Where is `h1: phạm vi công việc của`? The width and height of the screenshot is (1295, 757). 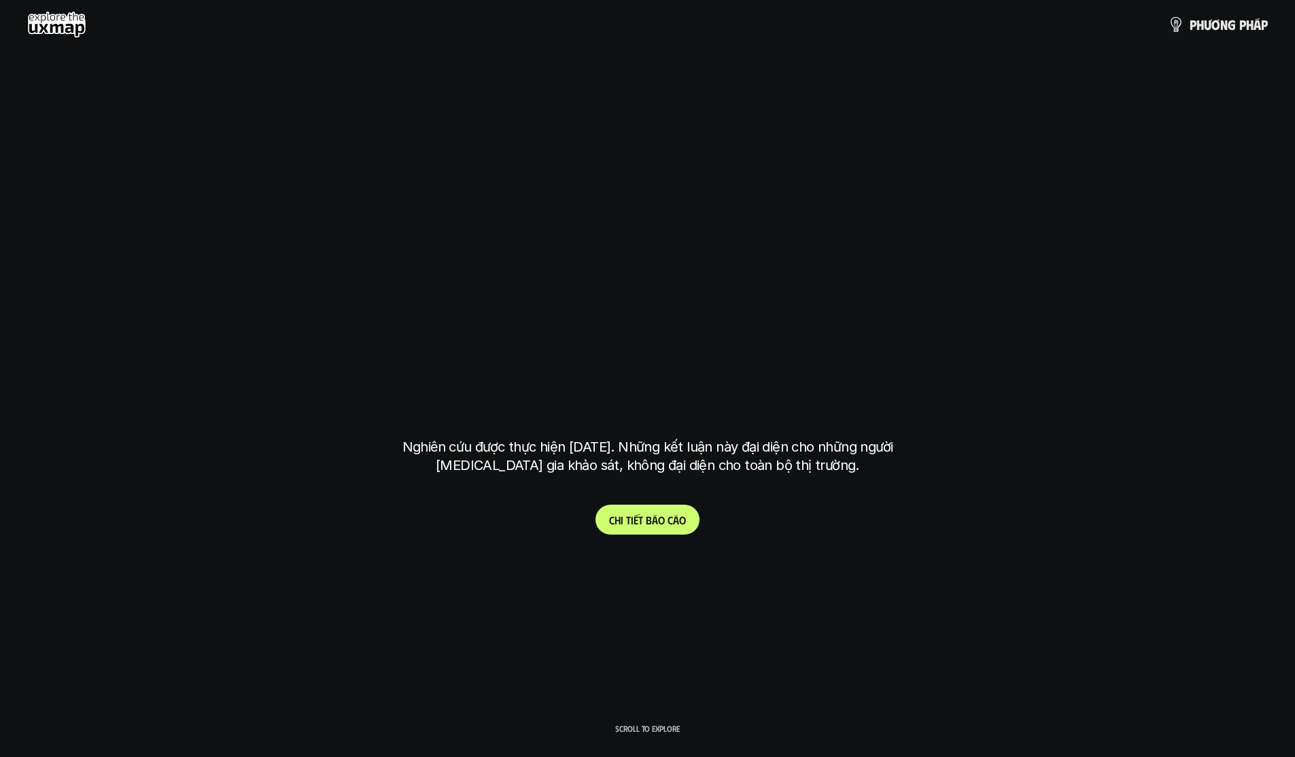 h1: phạm vi công việc của is located at coordinates (648, 283).